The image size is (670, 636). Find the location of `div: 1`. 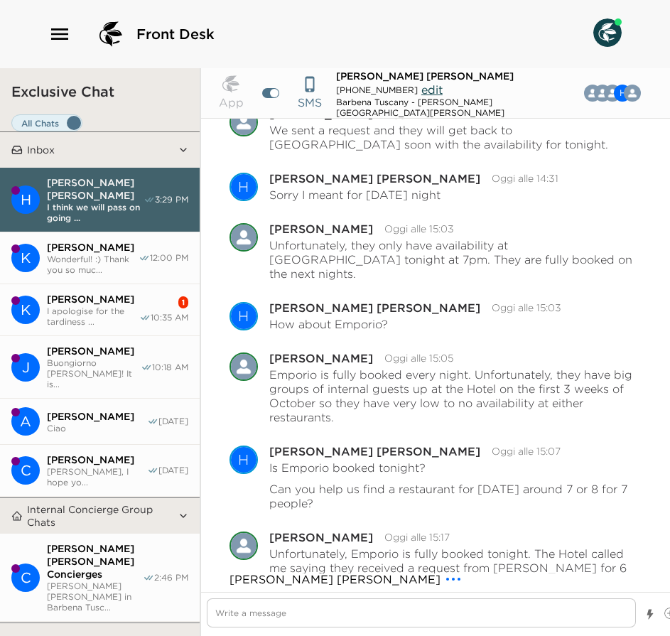

div: 1 is located at coordinates (183, 302).